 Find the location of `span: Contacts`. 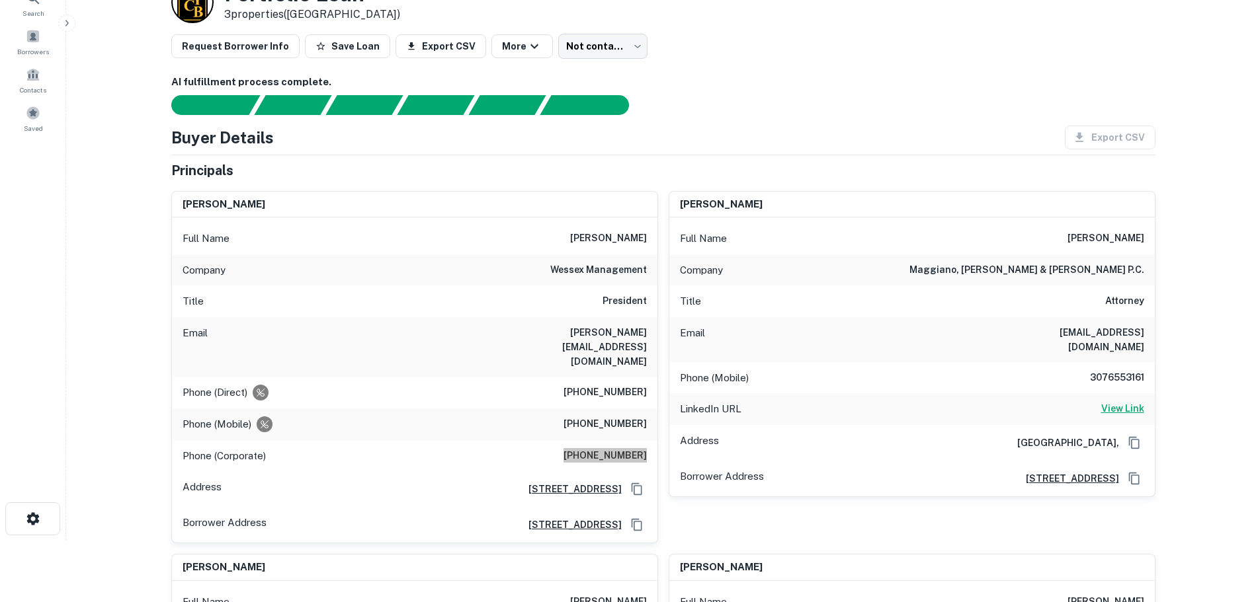

span: Contacts is located at coordinates (33, 90).